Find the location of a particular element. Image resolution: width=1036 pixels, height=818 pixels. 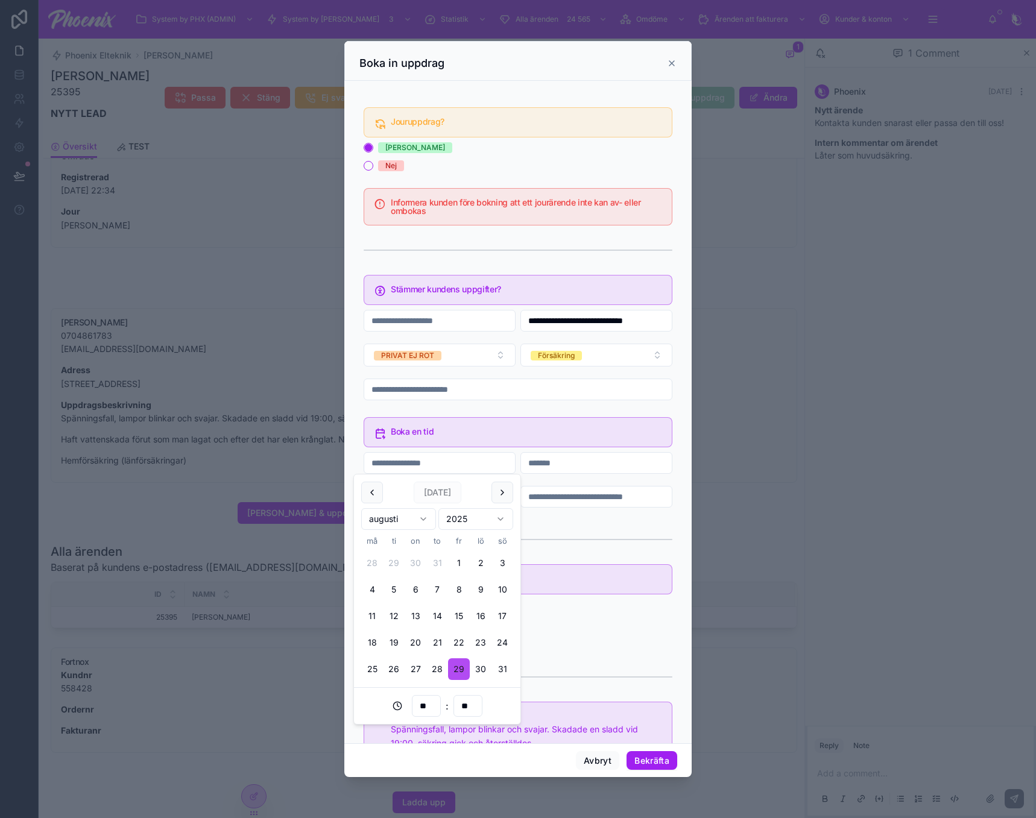

button: fredag 8 augusti 2025 is located at coordinates (459, 590).